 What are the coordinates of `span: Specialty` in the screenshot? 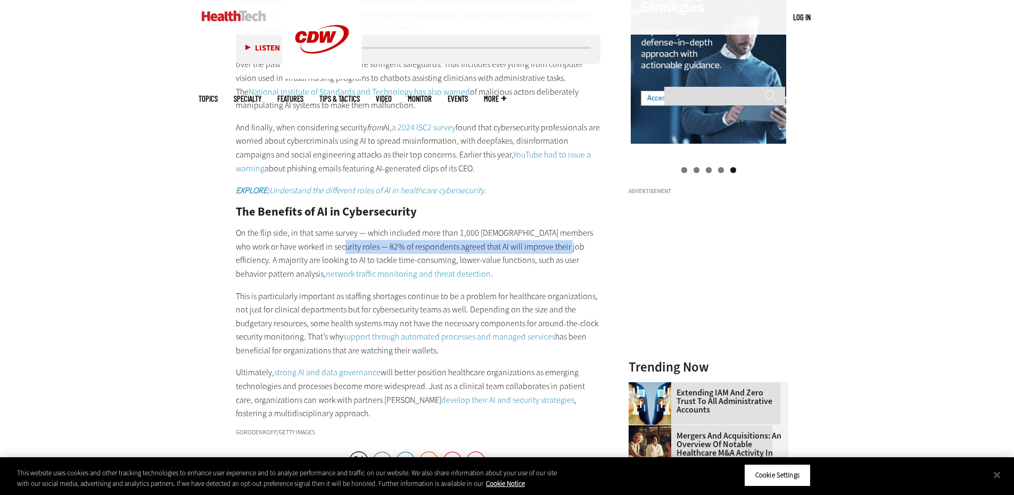 It's located at (247, 98).